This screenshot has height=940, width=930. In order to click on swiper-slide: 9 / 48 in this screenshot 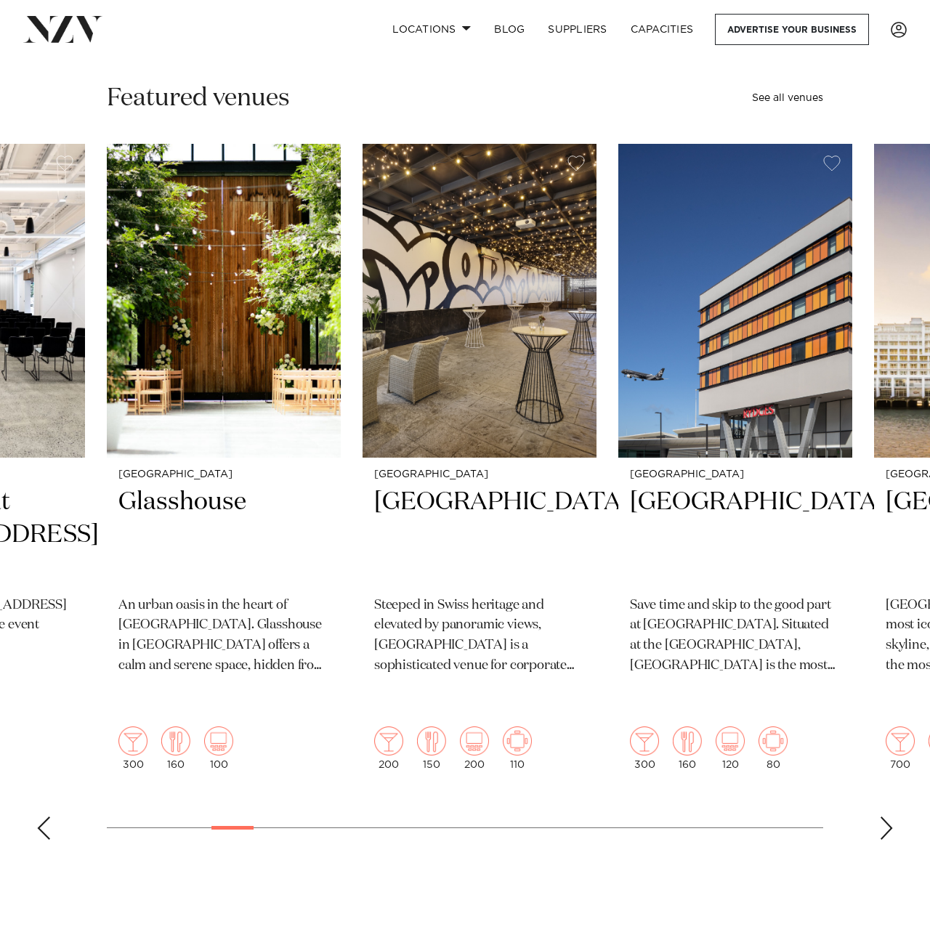, I will do `click(480, 463)`.